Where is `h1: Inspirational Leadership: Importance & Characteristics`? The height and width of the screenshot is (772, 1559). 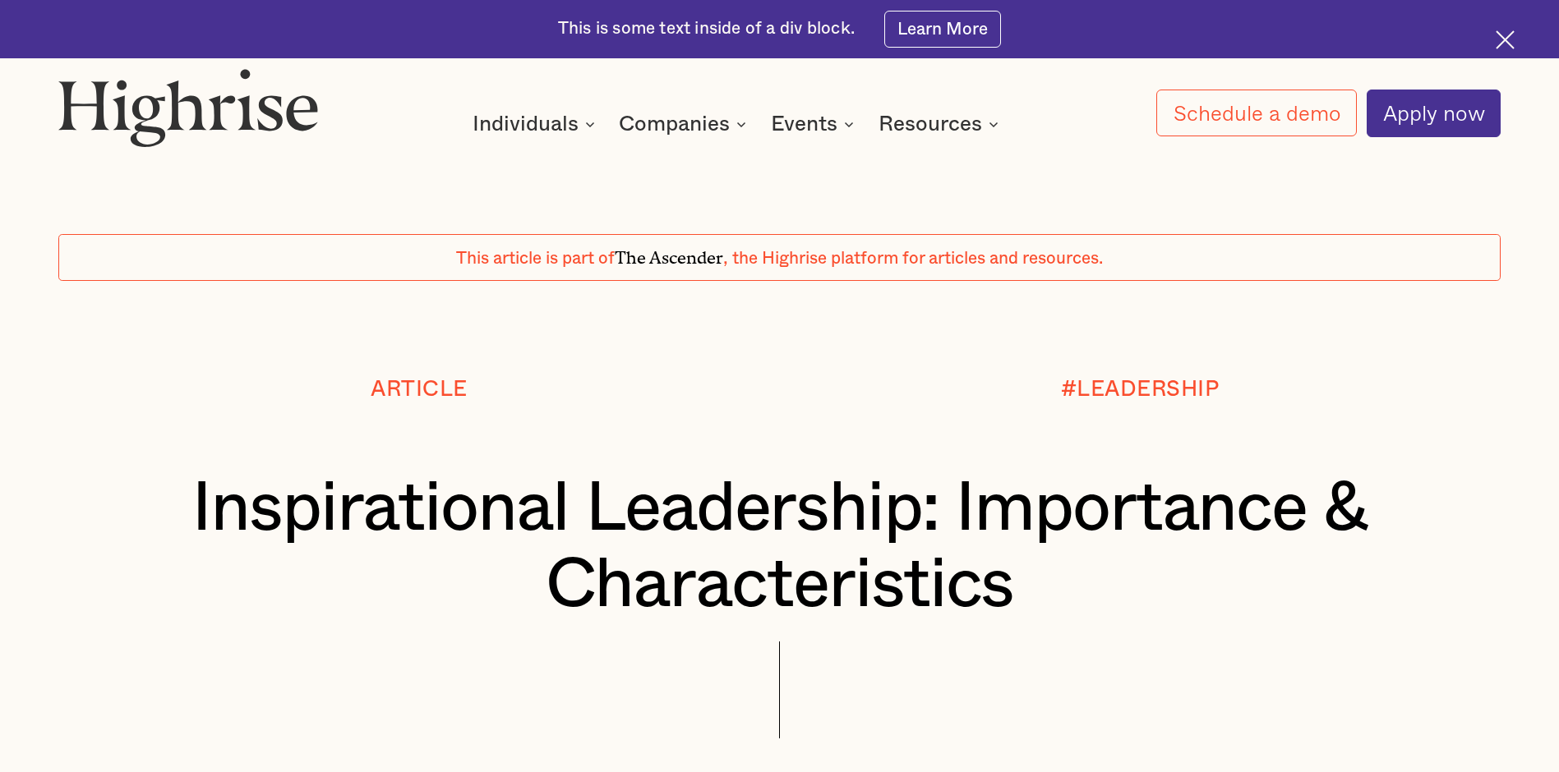
h1: Inspirational Leadership: Importance & Characteristics is located at coordinates (779, 547).